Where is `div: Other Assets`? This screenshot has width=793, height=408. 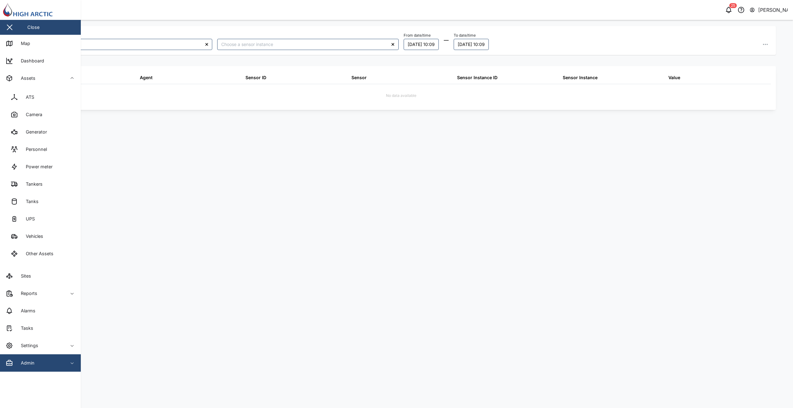
div: Other Assets is located at coordinates (37, 254).